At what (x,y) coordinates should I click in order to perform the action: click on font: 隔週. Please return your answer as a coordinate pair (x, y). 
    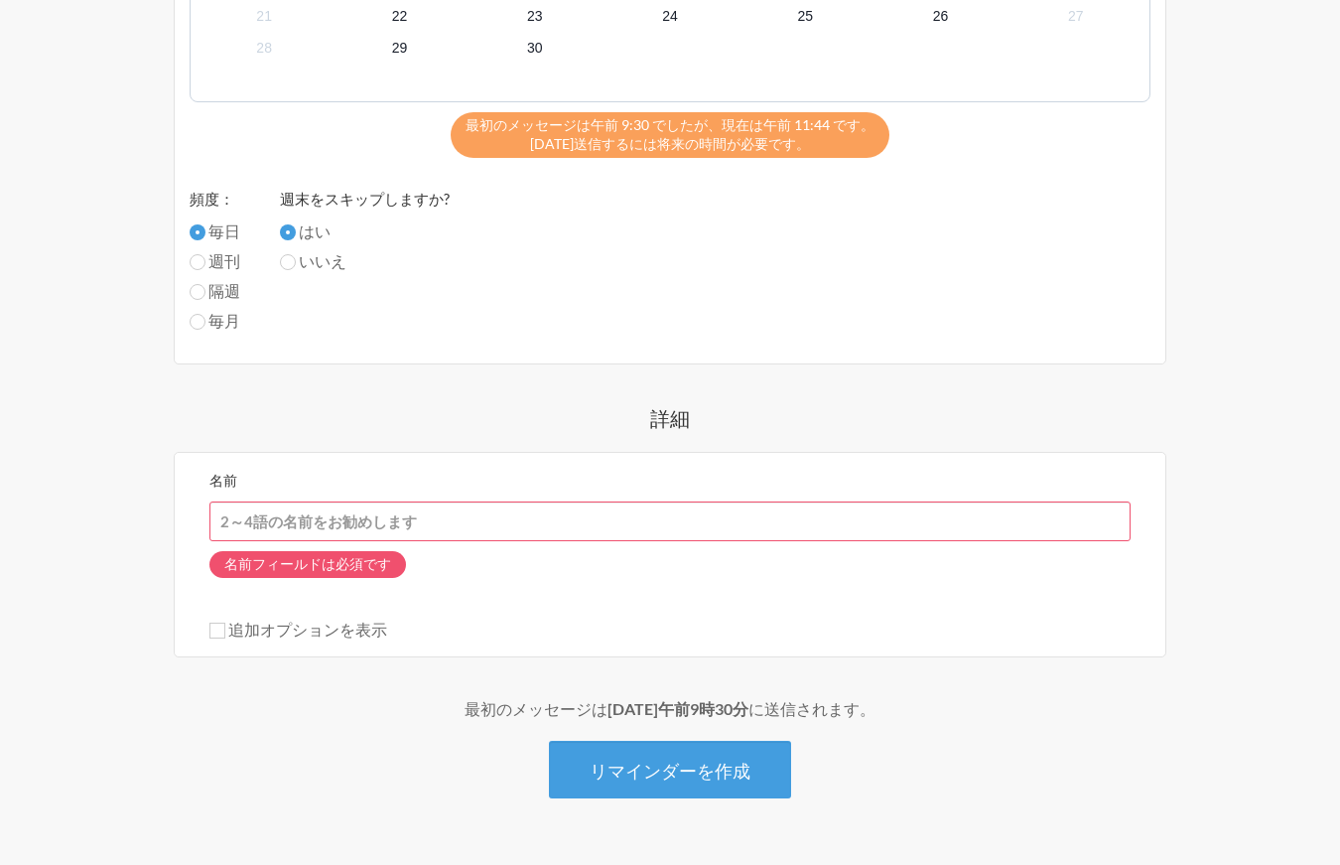
    Looking at the image, I should click on (224, 290).